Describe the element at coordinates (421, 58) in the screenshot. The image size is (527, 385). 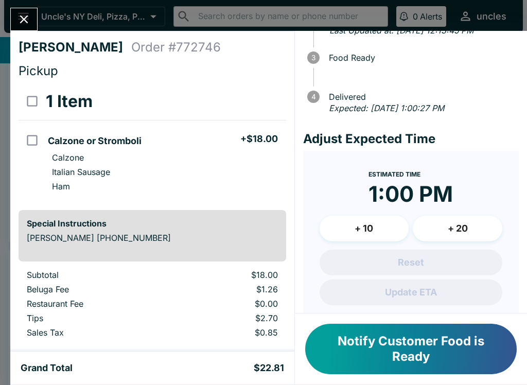
I see `span: Food Ready` at that location.